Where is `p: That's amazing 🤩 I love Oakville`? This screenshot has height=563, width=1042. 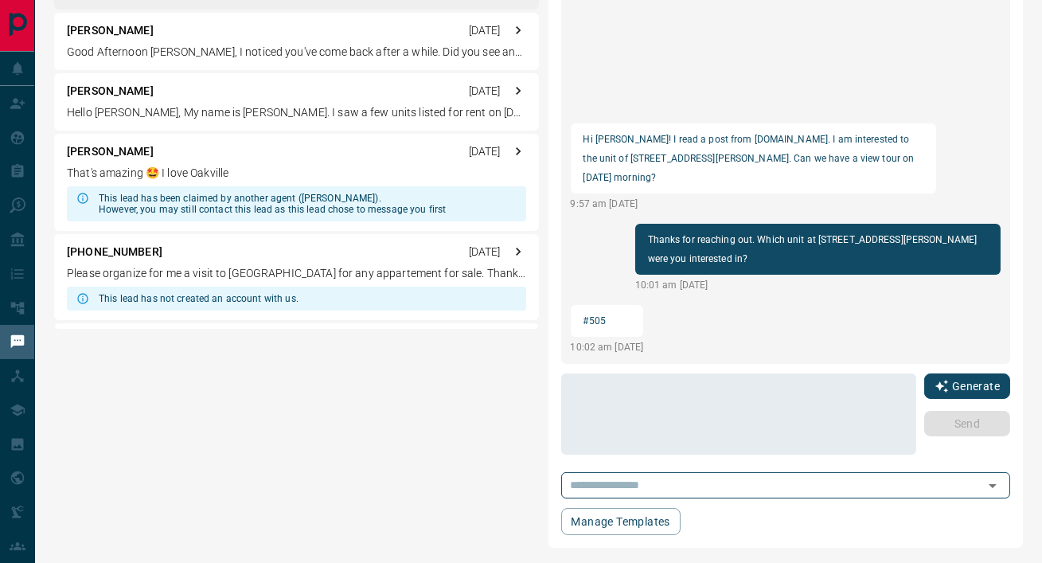
p: That's amazing 🤩 I love Oakville is located at coordinates (296, 173).